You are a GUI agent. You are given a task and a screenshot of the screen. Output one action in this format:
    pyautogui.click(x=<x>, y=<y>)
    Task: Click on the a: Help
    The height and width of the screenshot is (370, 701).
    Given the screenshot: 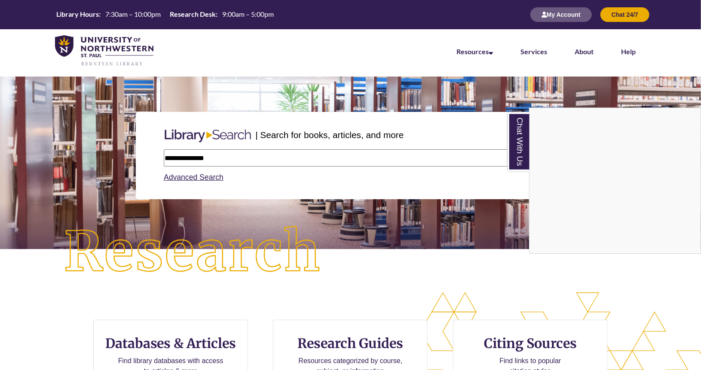 What is the action you would take?
    pyautogui.click(x=628, y=51)
    